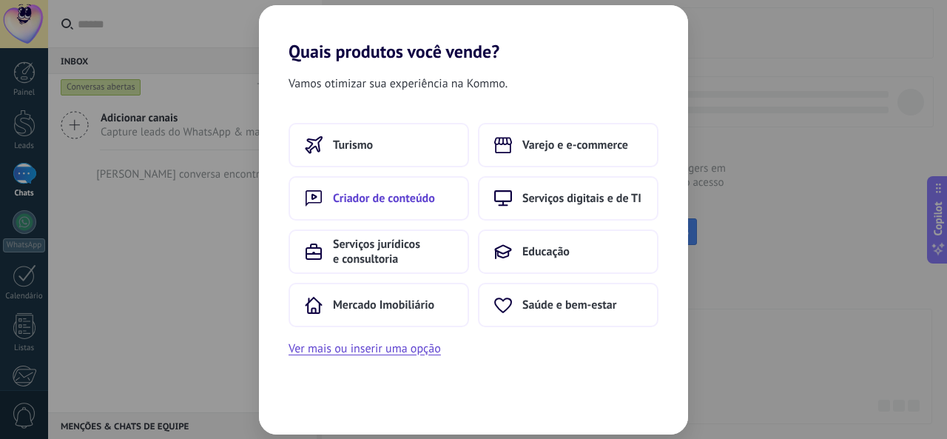 This screenshot has height=439, width=947. Describe the element at coordinates (473, 33) in the screenshot. I see `h2: Quais produtos você vende?` at that location.